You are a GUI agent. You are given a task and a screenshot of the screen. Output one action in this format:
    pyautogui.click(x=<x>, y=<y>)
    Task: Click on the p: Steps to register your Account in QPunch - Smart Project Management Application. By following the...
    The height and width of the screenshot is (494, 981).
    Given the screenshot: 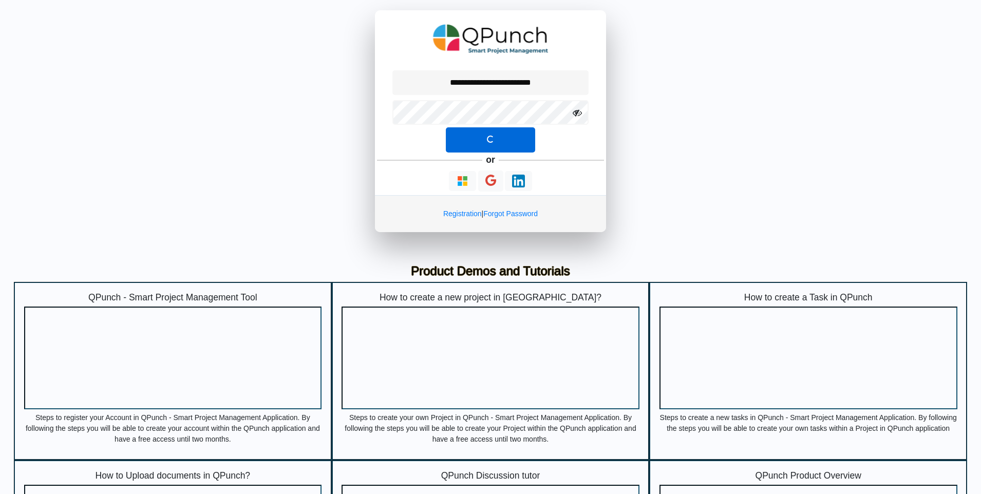 What is the action you would take?
    pyautogui.click(x=173, y=428)
    